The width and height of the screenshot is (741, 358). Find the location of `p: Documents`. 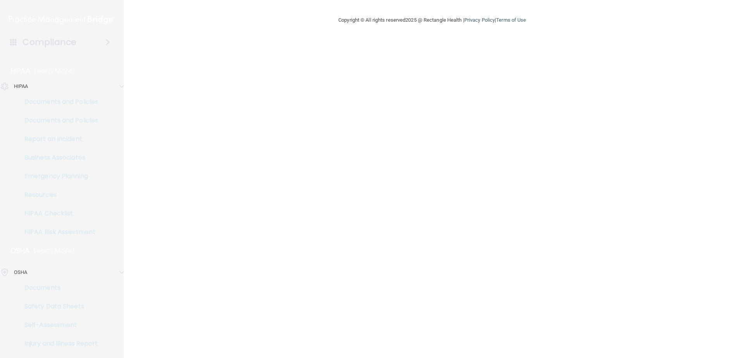

p: Documents is located at coordinates (58, 288).